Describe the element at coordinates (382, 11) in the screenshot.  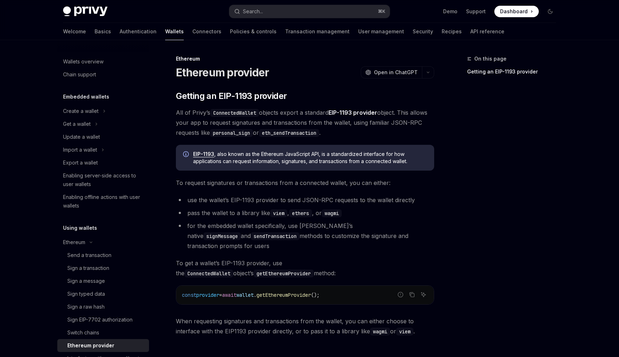
I see `span: ⌘ K` at that location.